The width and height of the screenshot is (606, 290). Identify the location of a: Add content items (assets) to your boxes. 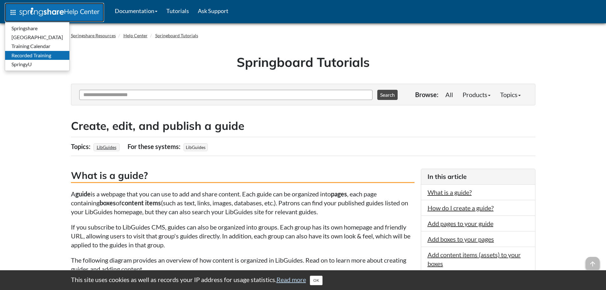
(474, 259).